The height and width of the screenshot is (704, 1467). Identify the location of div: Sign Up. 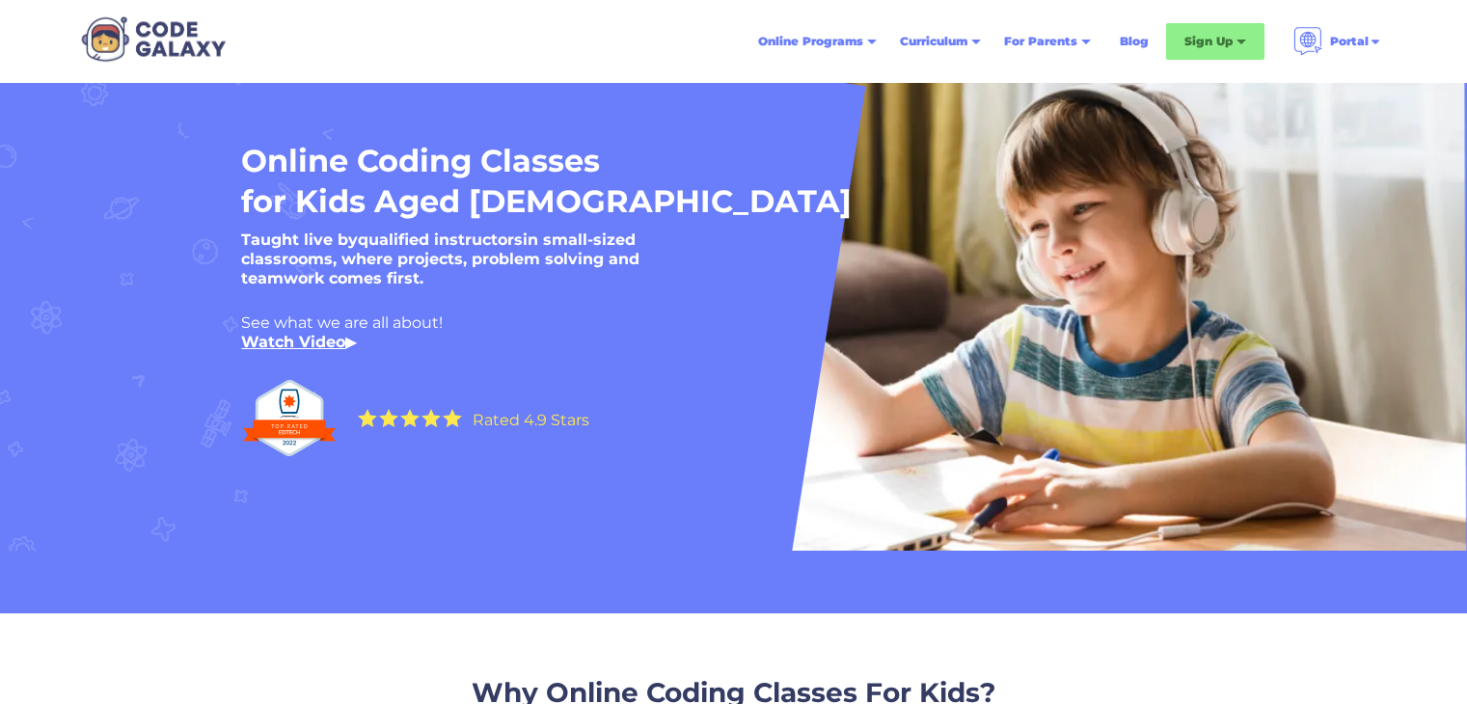
(1209, 41).